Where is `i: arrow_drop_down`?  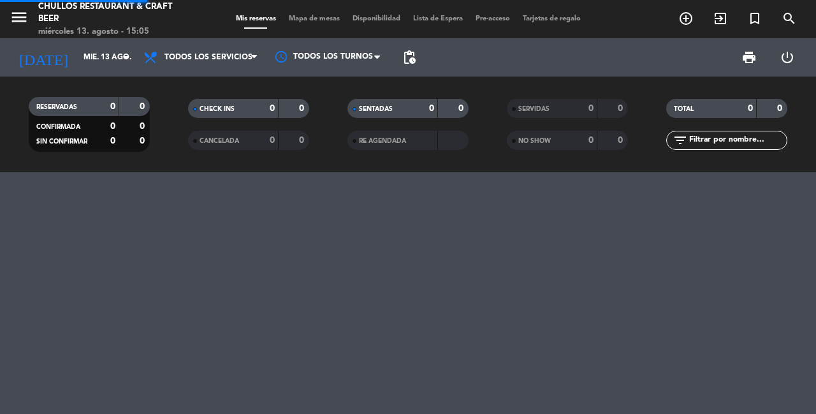 i: arrow_drop_down is located at coordinates (126, 57).